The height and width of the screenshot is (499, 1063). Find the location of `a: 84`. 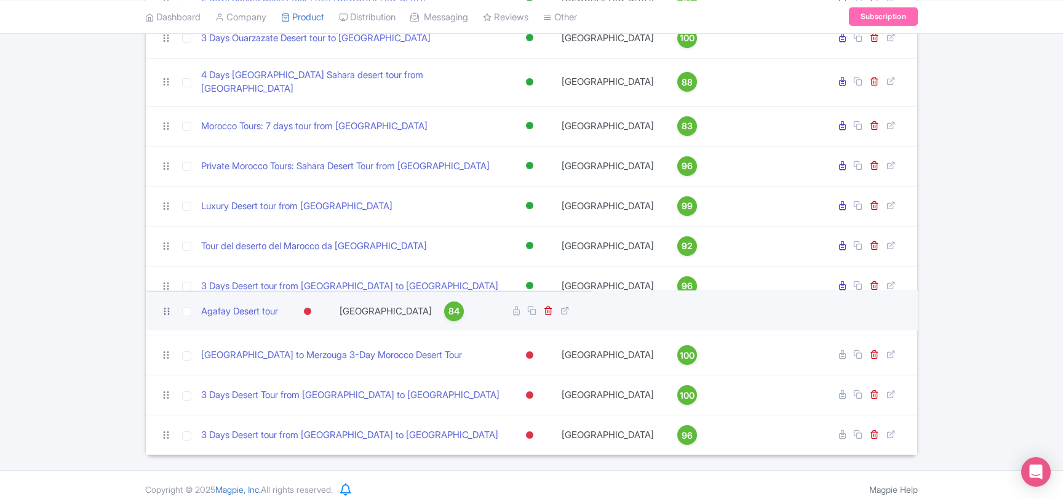

a: 84 is located at coordinates (454, 311).